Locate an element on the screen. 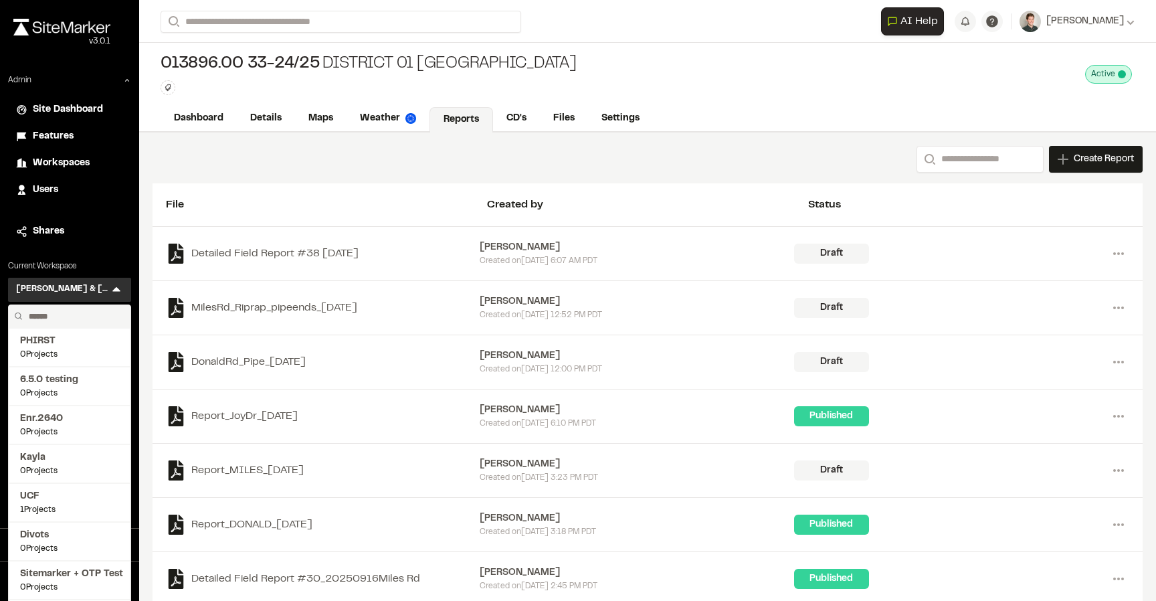  span: This project is active and counting against your active project count. is located at coordinates (1122, 74).